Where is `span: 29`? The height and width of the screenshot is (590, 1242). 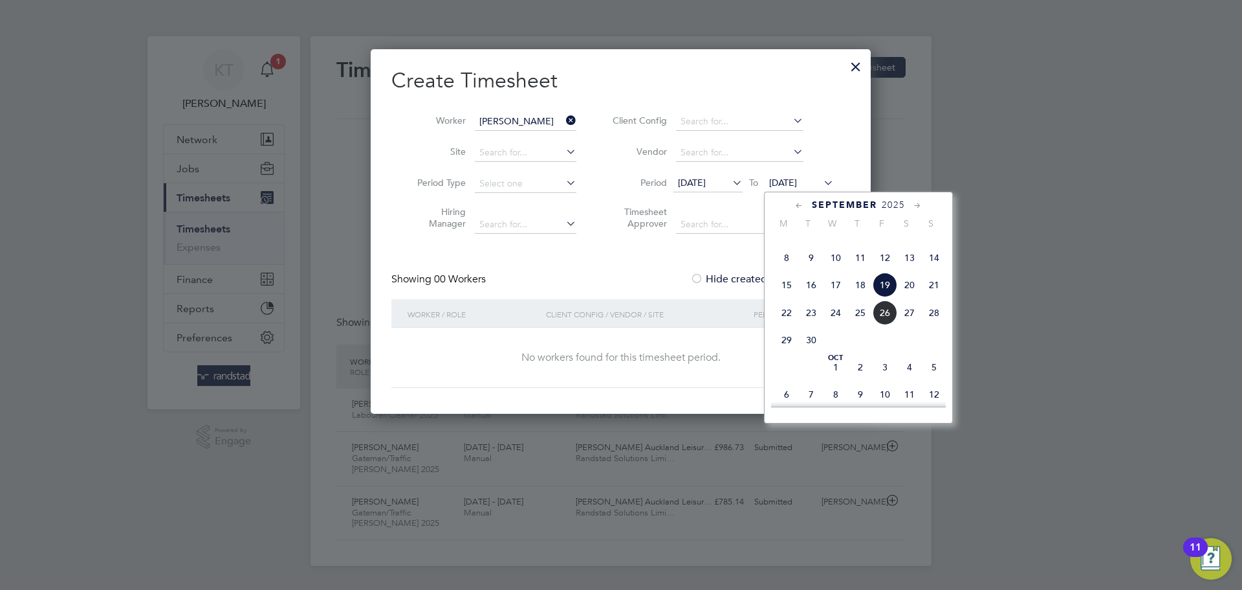
span: 29 is located at coordinates (787, 340).